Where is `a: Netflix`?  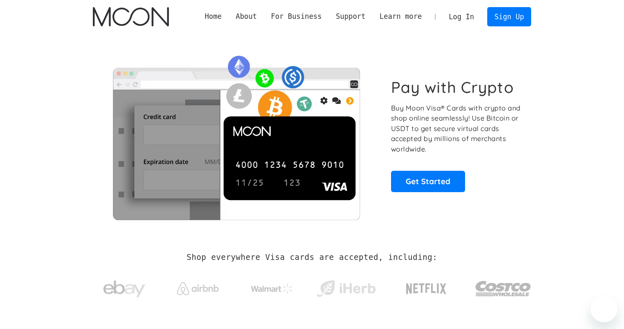
a: Netflix is located at coordinates (426, 286).